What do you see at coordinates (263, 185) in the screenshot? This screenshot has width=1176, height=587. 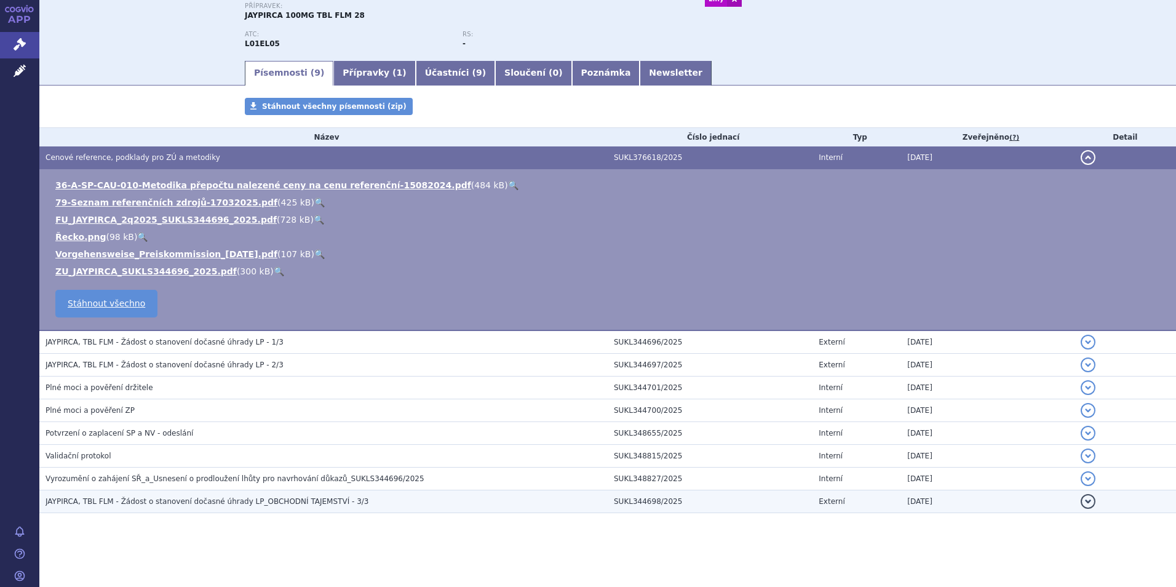 I see `a: 36-A-SP-CAU-010-Metodika přepočtu nalezené ceny na cenu referenční-15082024.pdf` at bounding box center [263, 185].